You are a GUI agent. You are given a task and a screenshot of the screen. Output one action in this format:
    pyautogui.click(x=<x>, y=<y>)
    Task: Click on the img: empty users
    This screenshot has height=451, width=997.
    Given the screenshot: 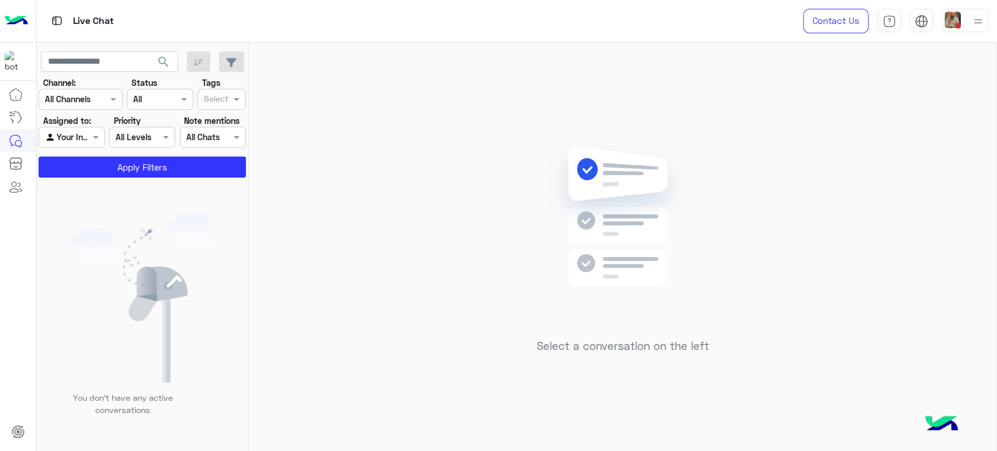 What is the action you would take?
    pyautogui.click(x=143, y=297)
    